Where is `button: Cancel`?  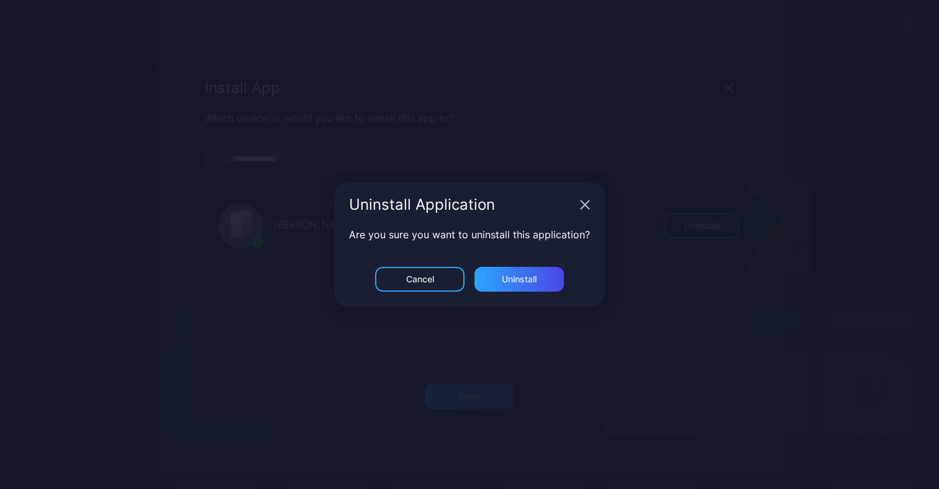
button: Cancel is located at coordinates (420, 279).